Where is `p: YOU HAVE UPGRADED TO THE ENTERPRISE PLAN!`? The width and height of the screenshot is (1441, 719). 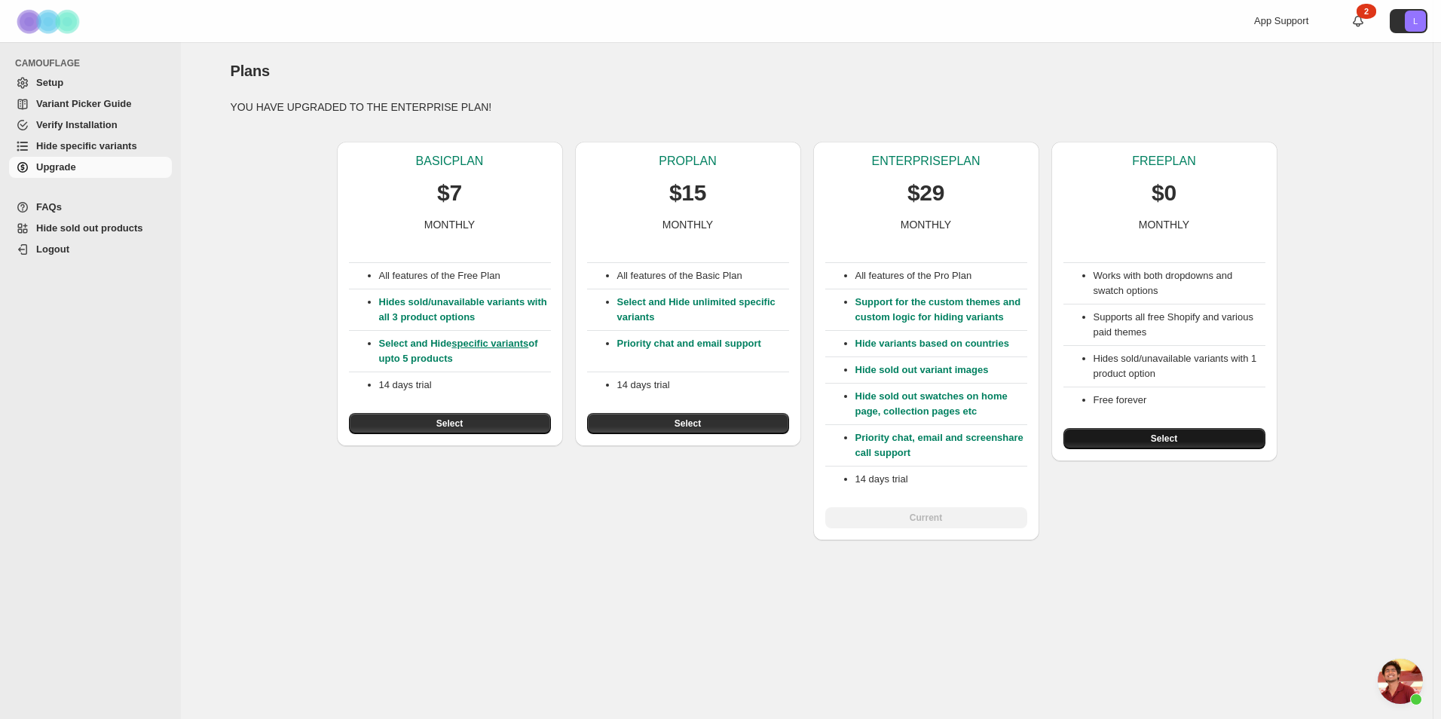
p: YOU HAVE UPGRADED TO THE ENTERPRISE PLAN! is located at coordinates (807, 107).